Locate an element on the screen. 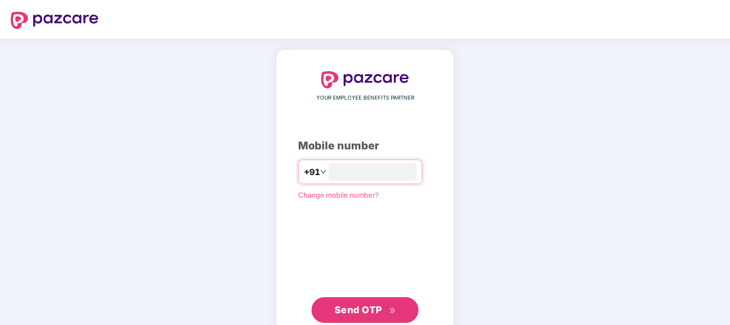 The image size is (730, 325). button: Send OTPdouble-right is located at coordinates (365, 310).